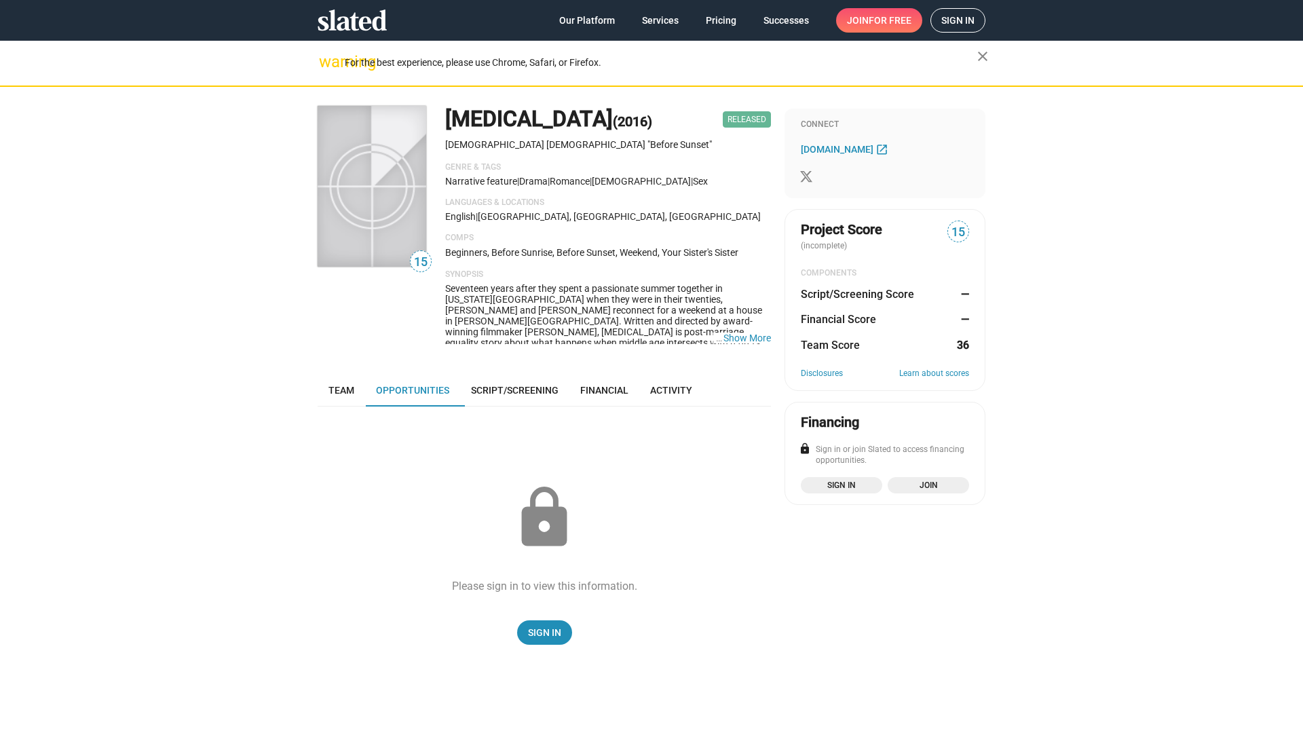 This screenshot has height=733, width=1303. What do you see at coordinates (514, 390) in the screenshot?
I see `a: Script/Screening` at bounding box center [514, 390].